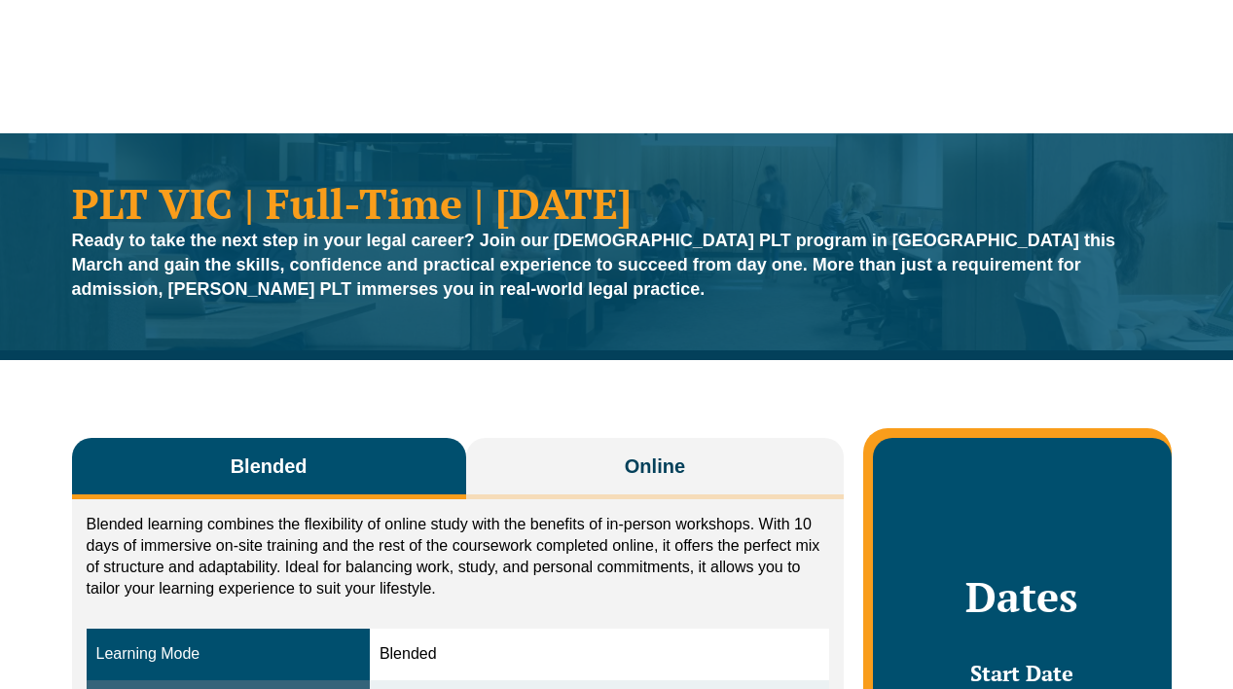  I want to click on div: Learning Mode, so click(228, 654).